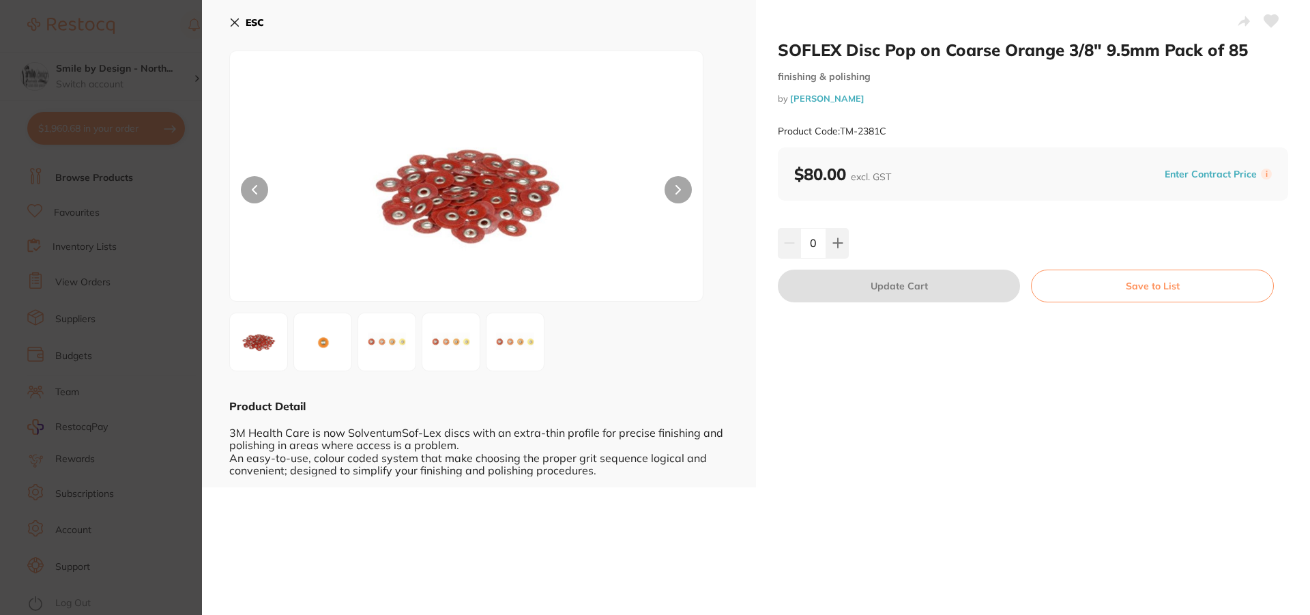 This screenshot has height=615, width=1310. I want to click on img: XzUuanBn, so click(515, 342).